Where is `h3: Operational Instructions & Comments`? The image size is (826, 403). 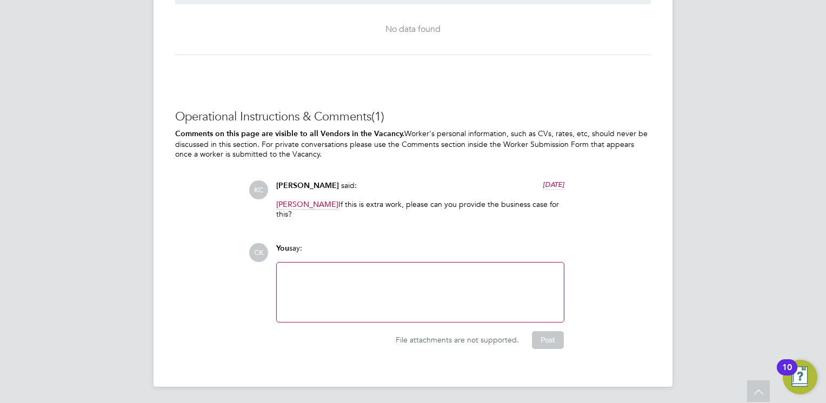 h3: Operational Instructions & Comments is located at coordinates (413, 117).